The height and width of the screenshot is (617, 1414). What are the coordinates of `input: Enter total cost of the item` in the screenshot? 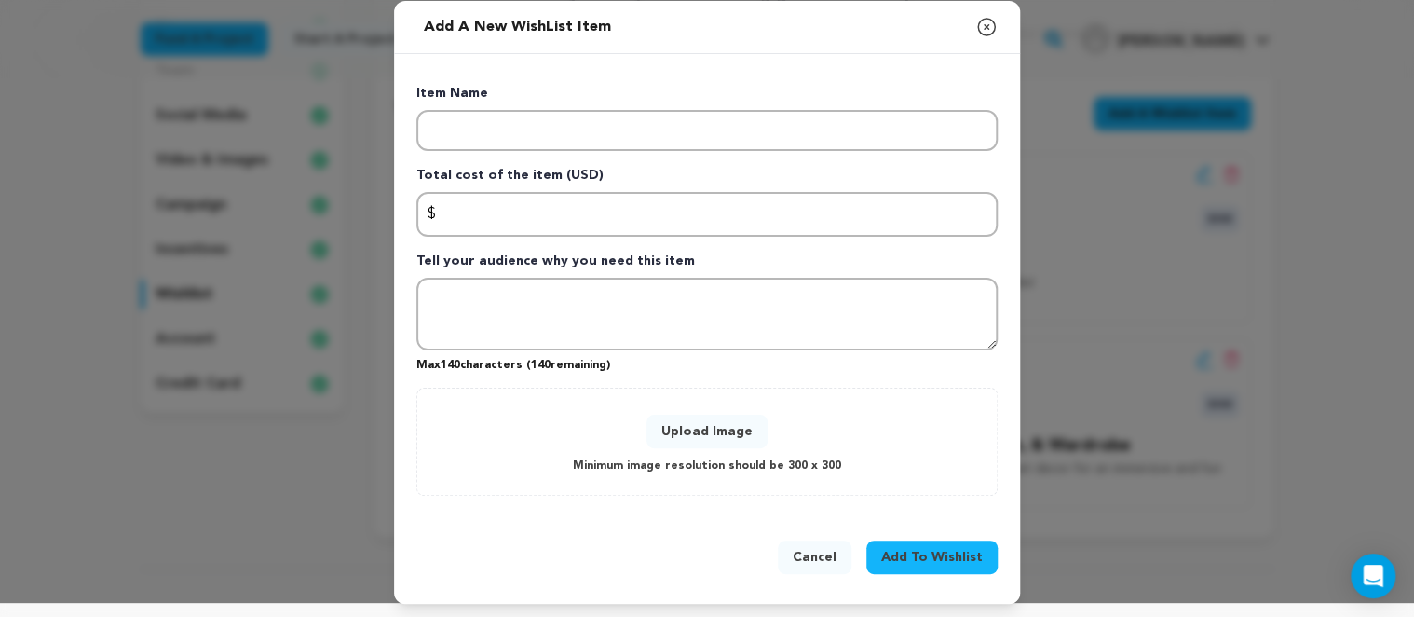 It's located at (707, 214).